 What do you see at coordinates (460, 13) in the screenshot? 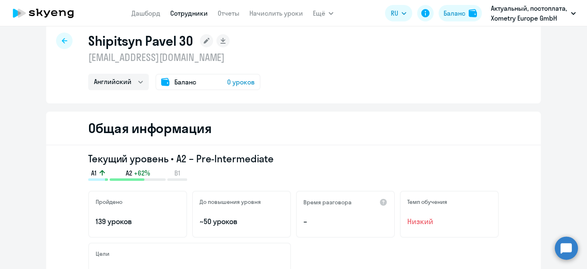
I see `a: Балансbalance` at bounding box center [460, 13].